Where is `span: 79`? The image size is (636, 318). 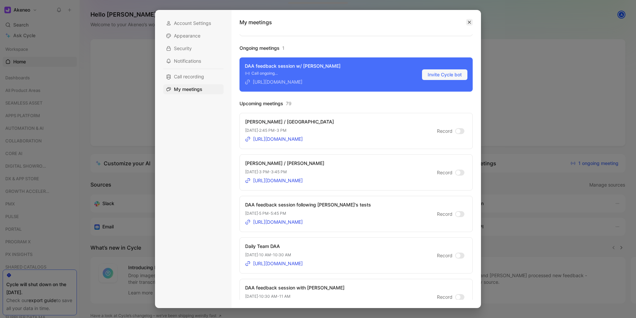 span: 79 is located at coordinates (289, 103).